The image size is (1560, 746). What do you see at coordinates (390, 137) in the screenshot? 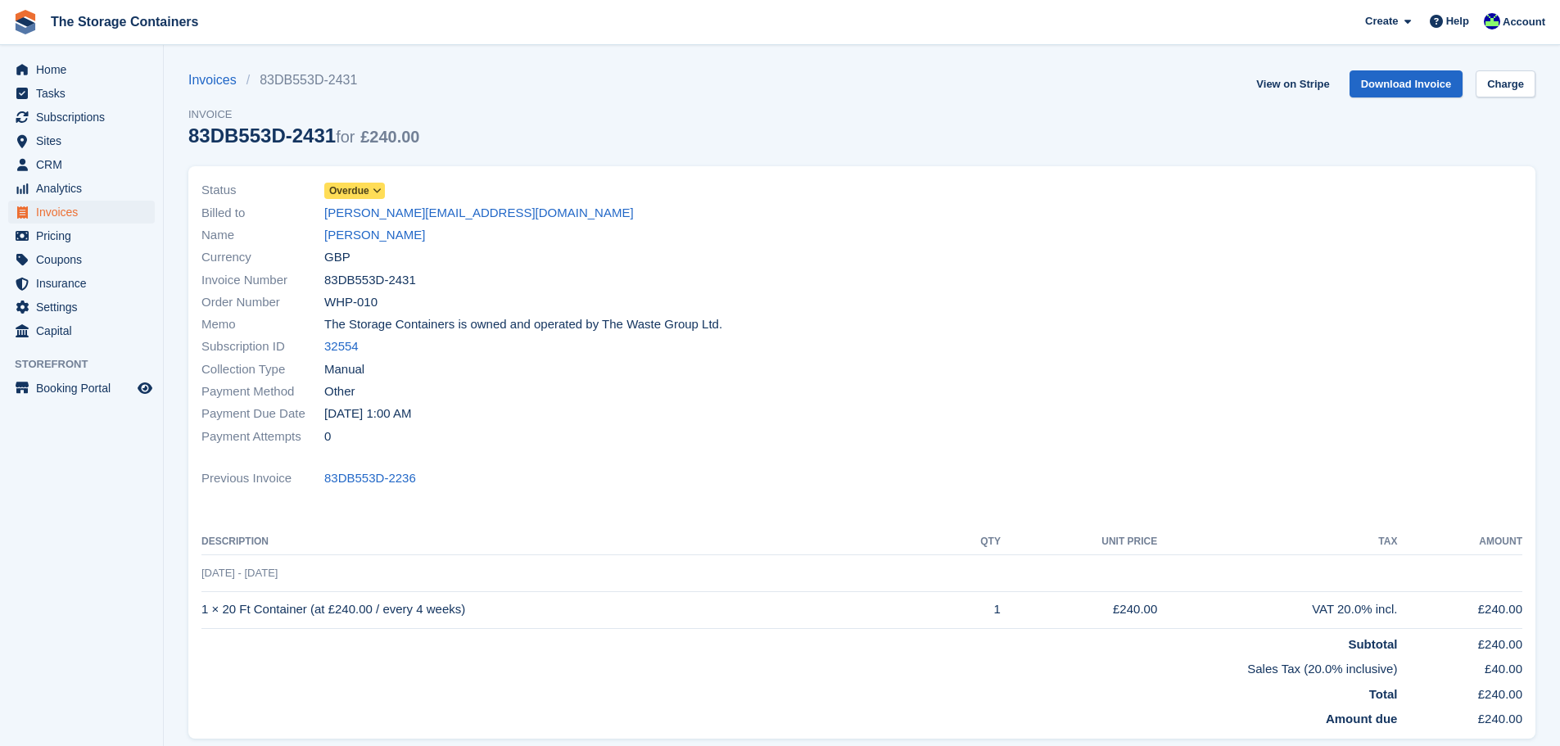
I see `span: £240.00` at bounding box center [390, 137].